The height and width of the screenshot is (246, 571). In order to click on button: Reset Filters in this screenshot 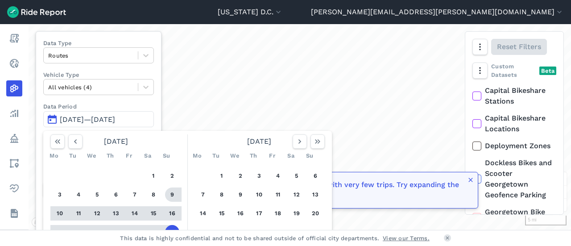, I will do `click(519, 47)`.